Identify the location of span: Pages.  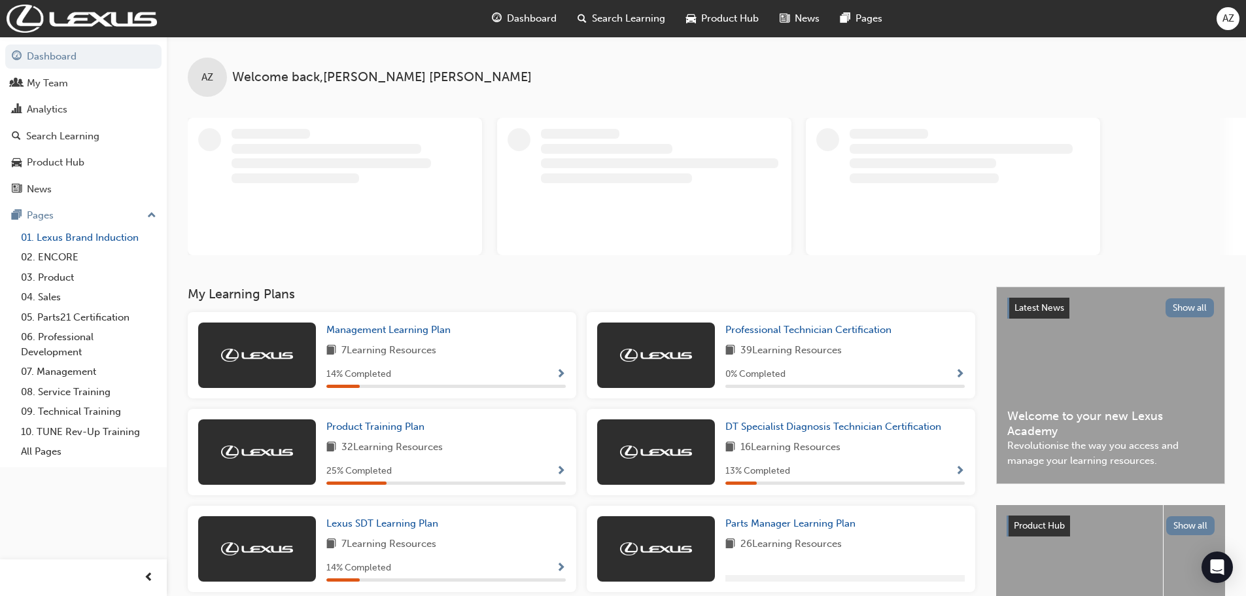
(869, 18).